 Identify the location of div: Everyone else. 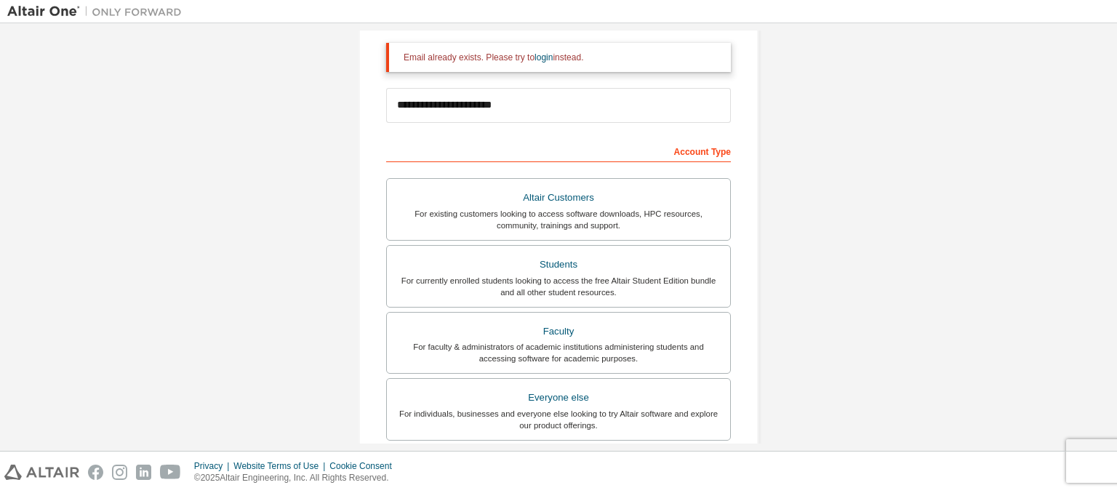
(558, 398).